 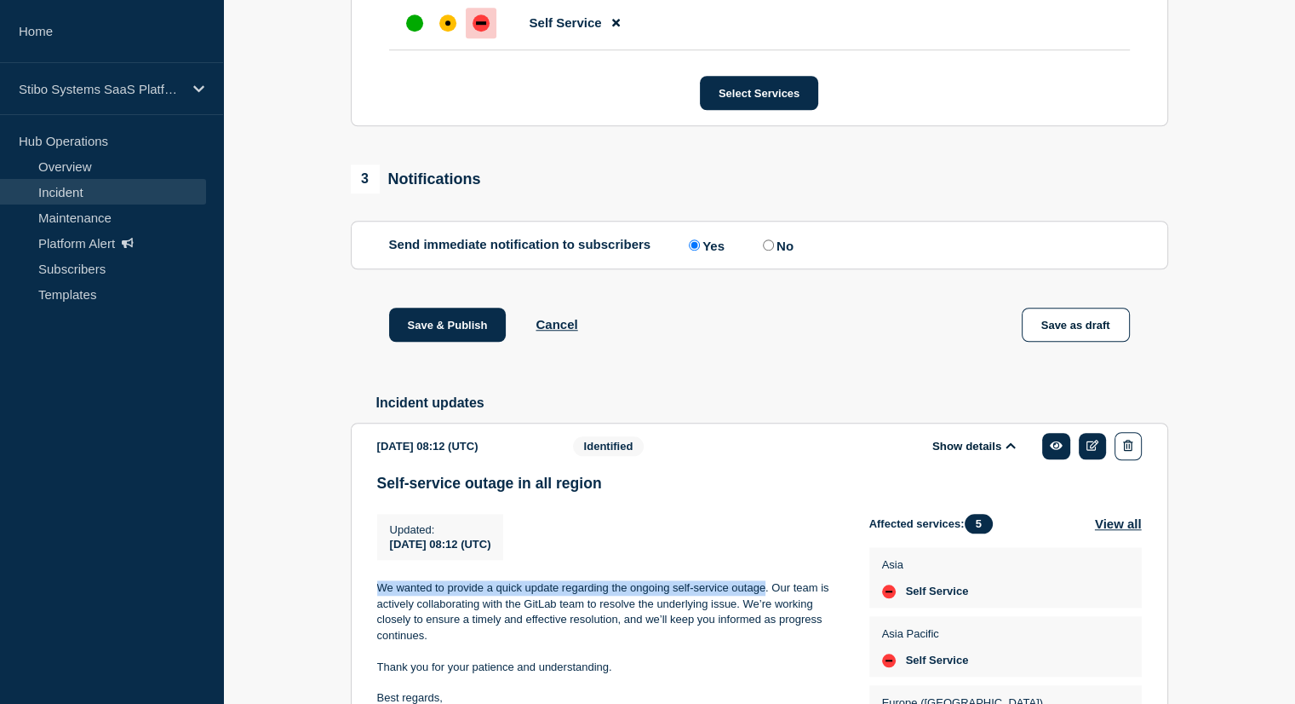 What do you see at coordinates (440, 529) in the screenshot?
I see `p: Updated :` at bounding box center [440, 529].